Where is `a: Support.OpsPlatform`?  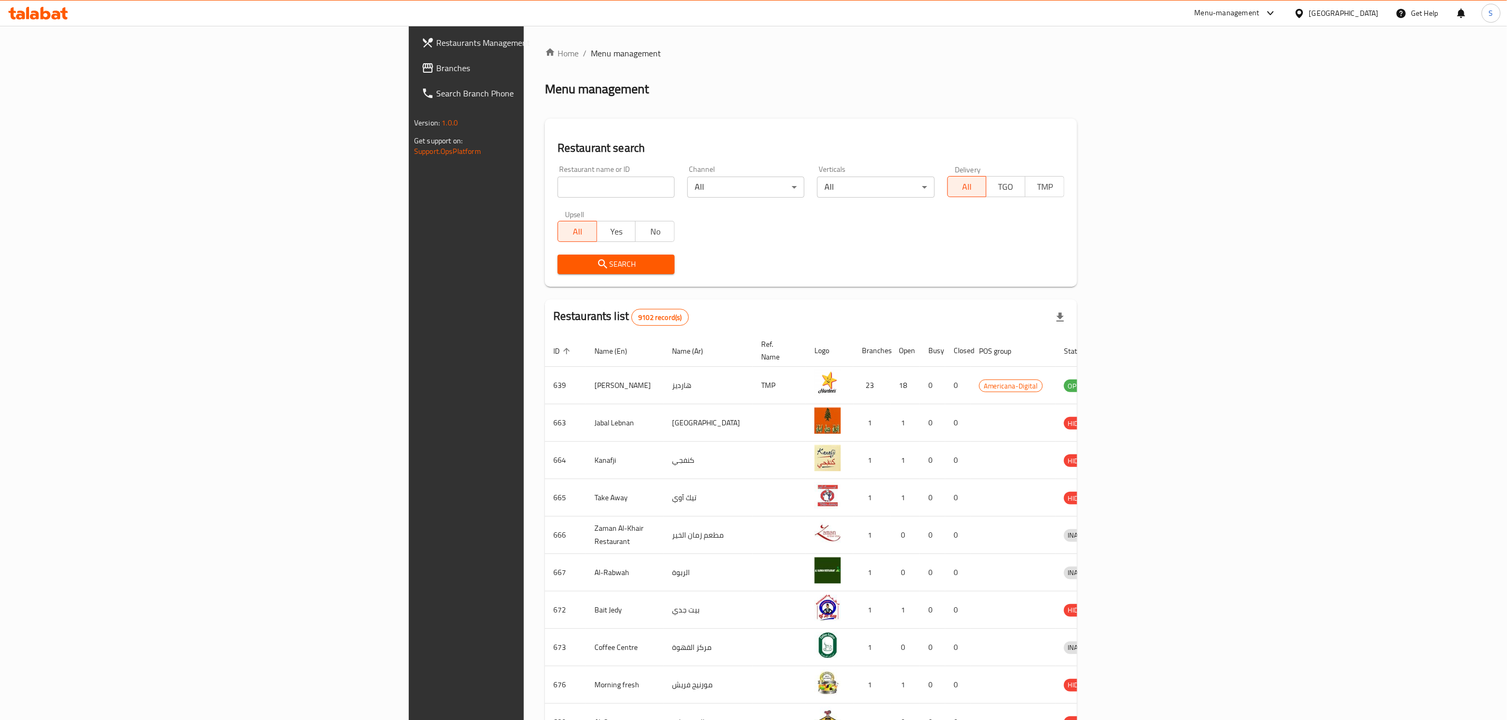
a: Support.OpsPlatform is located at coordinates (447, 151).